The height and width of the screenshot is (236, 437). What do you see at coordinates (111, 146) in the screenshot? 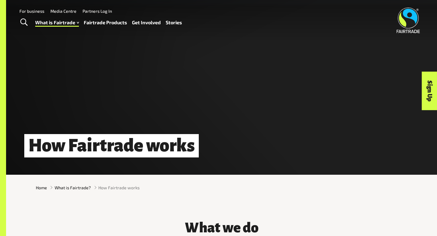
I see `h1: How Fairtrade works` at bounding box center [111, 146].